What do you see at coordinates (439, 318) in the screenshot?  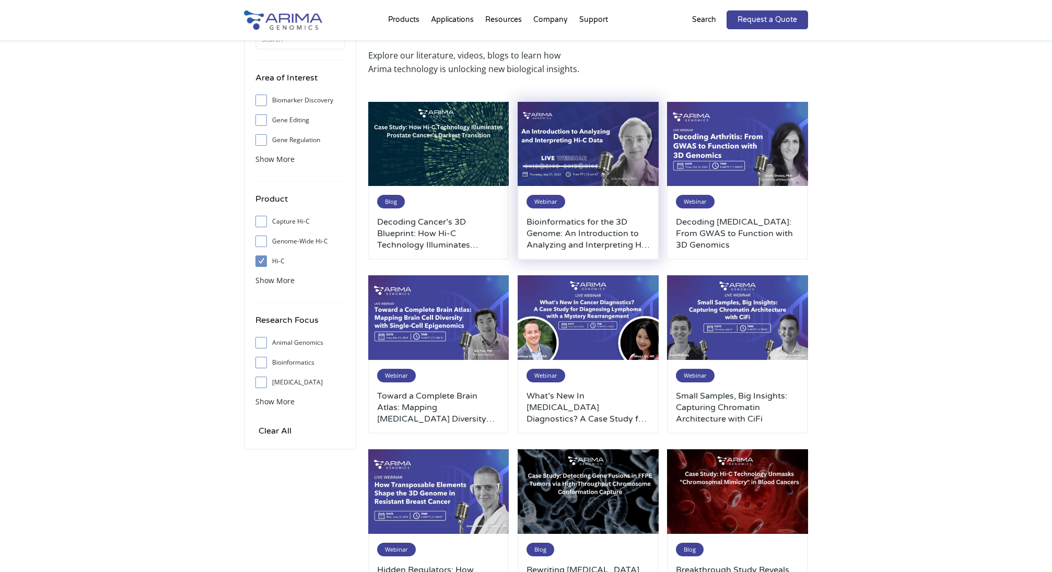 I see `img: March-2024-Webinar-500x300.jpg` at bounding box center [439, 318].